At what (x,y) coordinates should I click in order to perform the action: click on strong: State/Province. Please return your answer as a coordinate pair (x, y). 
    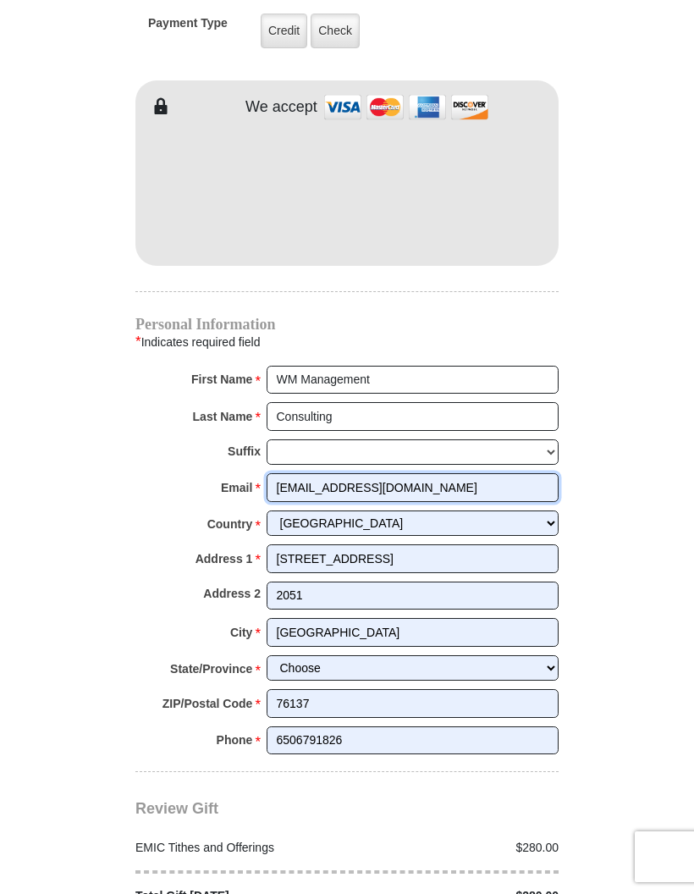
    Looking at the image, I should click on (211, 669).